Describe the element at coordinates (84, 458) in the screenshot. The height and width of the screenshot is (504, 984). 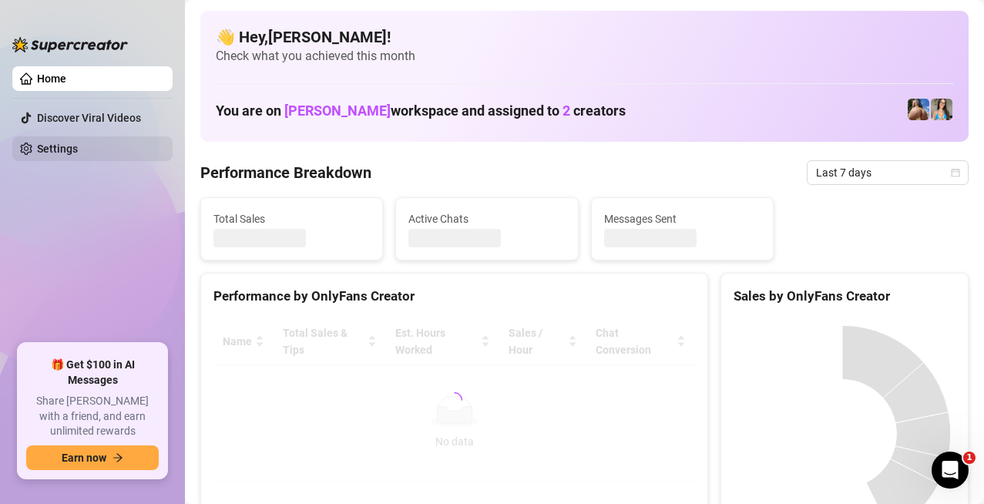
I see `span: Earn now` at that location.